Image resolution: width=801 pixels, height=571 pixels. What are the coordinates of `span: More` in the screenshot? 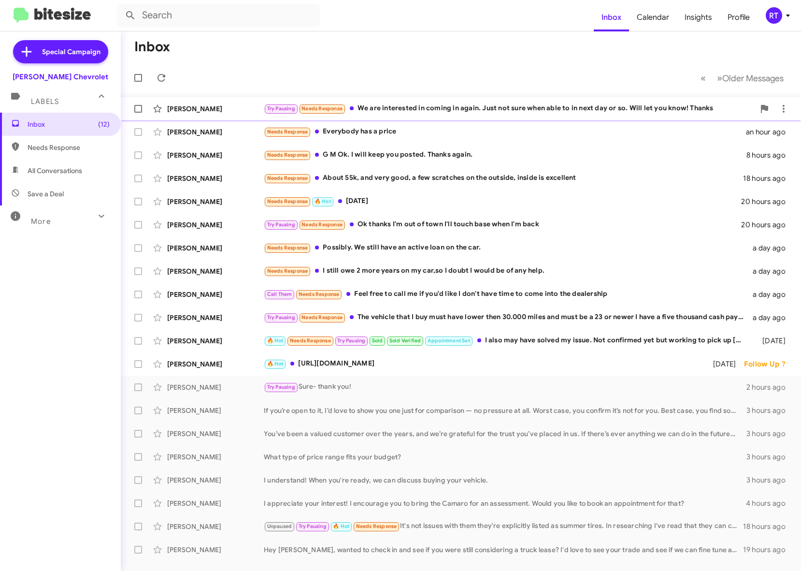 It's located at (41, 221).